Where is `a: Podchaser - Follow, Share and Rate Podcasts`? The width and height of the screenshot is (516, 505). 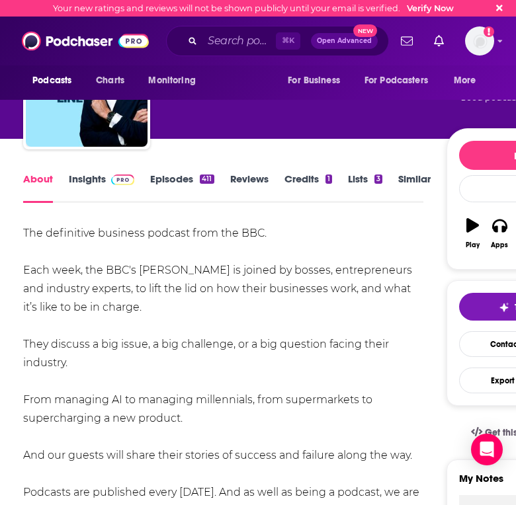
a: Podchaser - Follow, Share and Rate Podcasts is located at coordinates (85, 41).